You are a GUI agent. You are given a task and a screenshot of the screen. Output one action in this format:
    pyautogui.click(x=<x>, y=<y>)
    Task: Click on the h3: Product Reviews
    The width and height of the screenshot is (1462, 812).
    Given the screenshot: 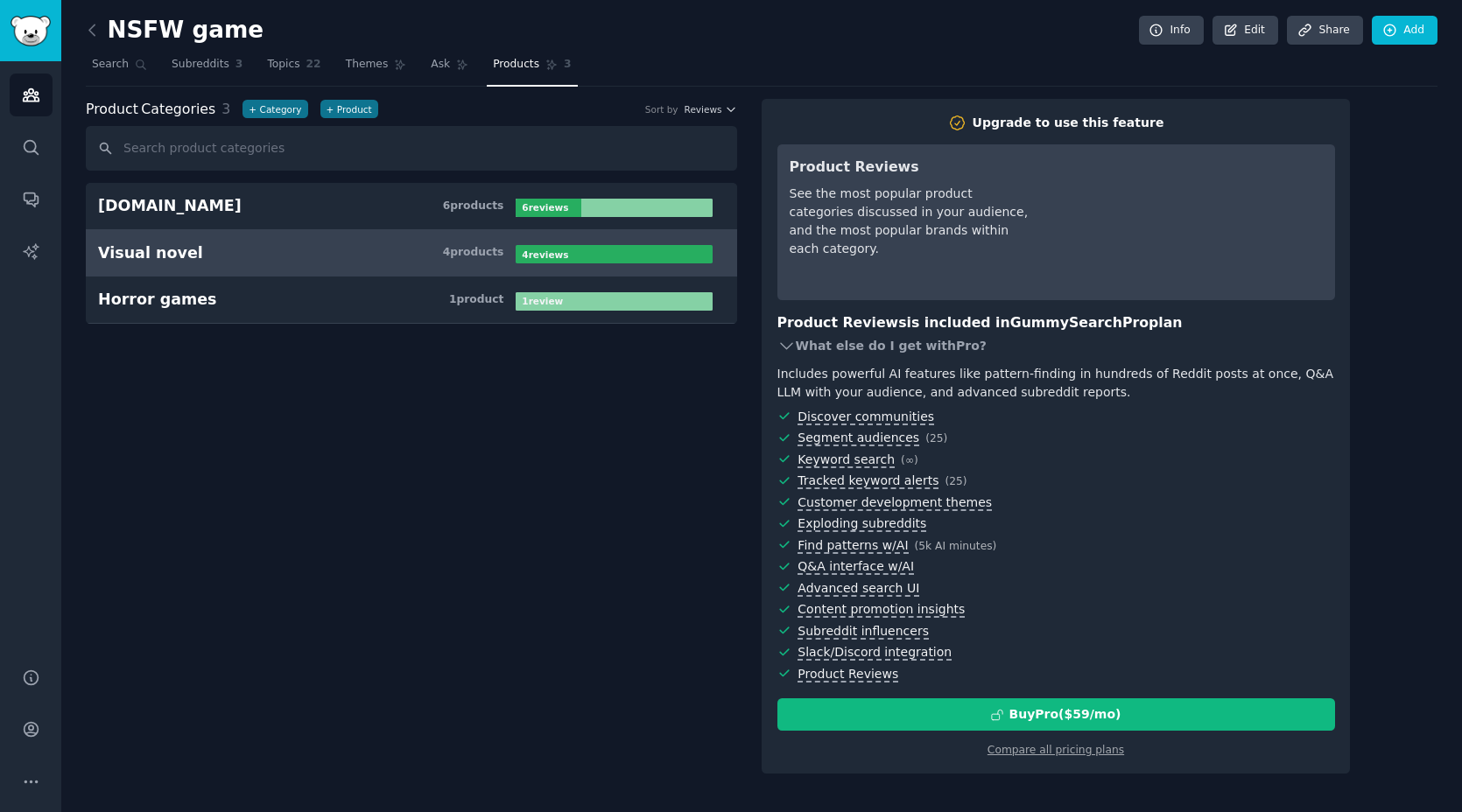 What is the action you would take?
    pyautogui.click(x=912, y=167)
    